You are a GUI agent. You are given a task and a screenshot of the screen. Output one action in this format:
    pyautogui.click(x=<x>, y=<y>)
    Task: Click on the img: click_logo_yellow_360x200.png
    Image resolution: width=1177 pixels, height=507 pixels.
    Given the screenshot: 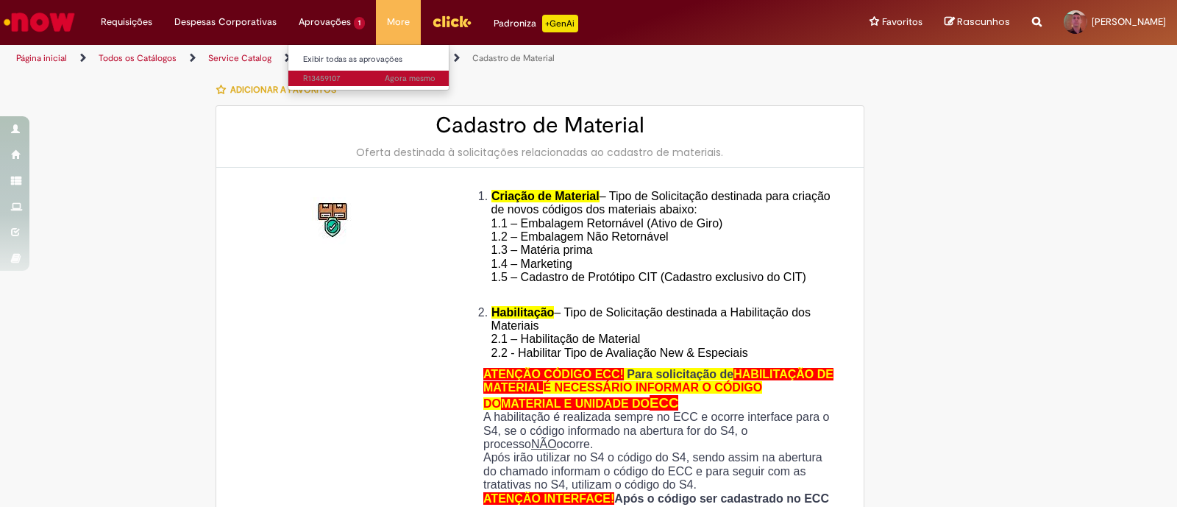 What is the action you would take?
    pyautogui.click(x=452, y=21)
    